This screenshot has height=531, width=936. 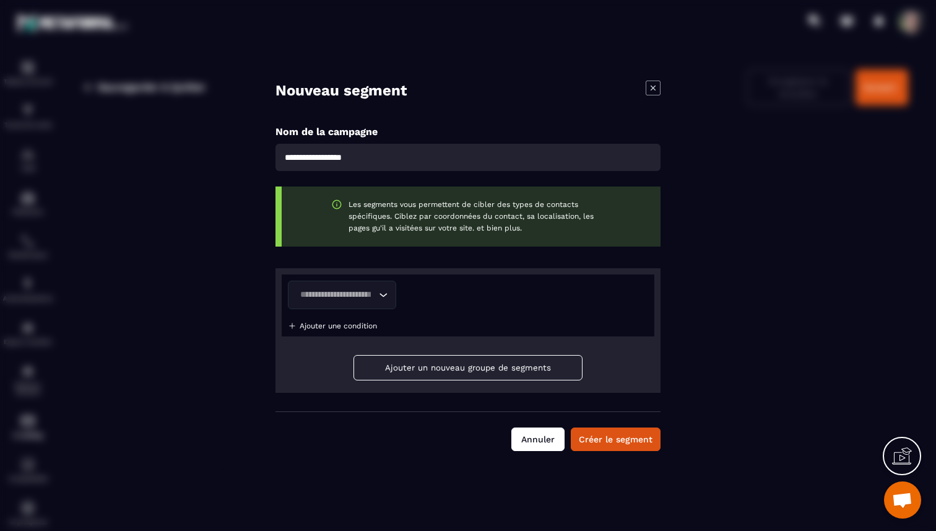 What do you see at coordinates (468, 367) in the screenshot?
I see `button: Ajouter un nouveau groupe de segments` at bounding box center [468, 367].